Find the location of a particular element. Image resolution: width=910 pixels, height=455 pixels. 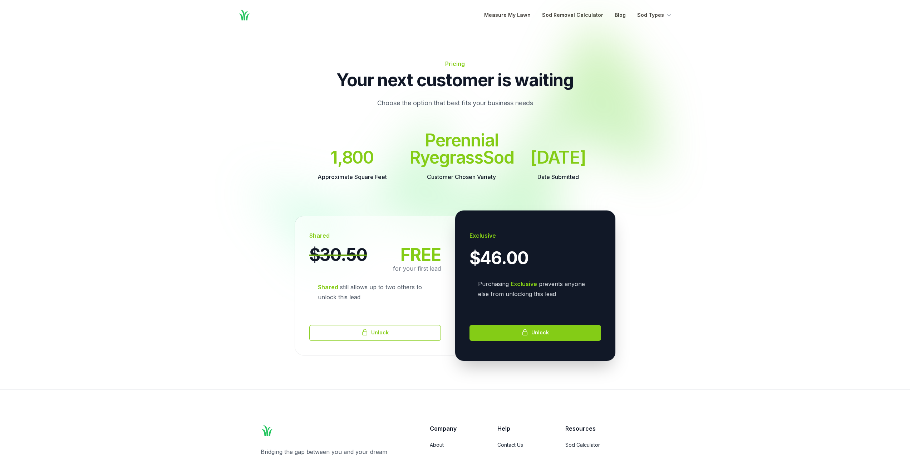

span: FREE is located at coordinates (421, 255).